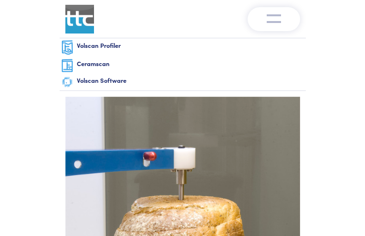 Image resolution: width=365 pixels, height=236 pixels. Describe the element at coordinates (191, 80) in the screenshot. I see `h6: Volscan Software` at that location.